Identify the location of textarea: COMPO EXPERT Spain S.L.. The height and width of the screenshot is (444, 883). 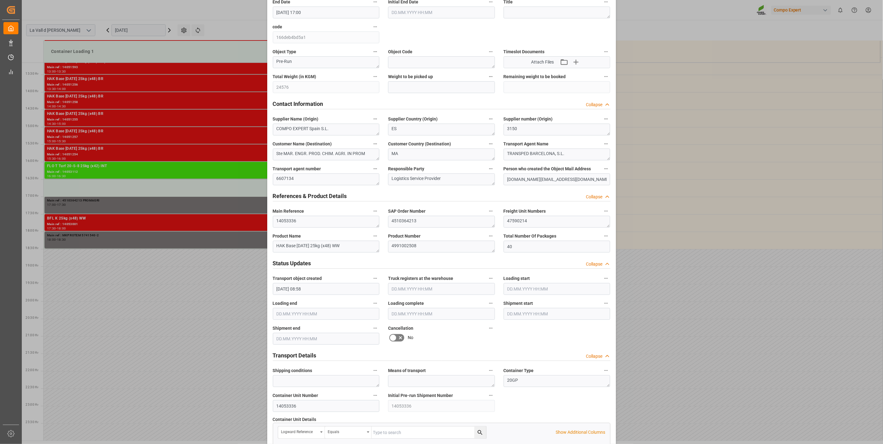
(326, 130).